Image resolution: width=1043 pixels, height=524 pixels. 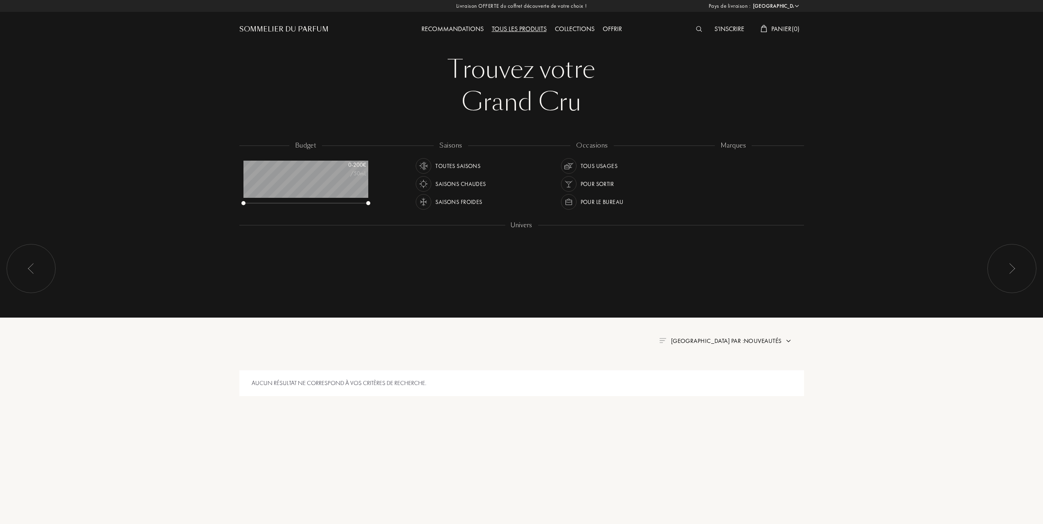 What do you see at coordinates (591, 146) in the screenshot?
I see `div: occasions` at bounding box center [591, 146].